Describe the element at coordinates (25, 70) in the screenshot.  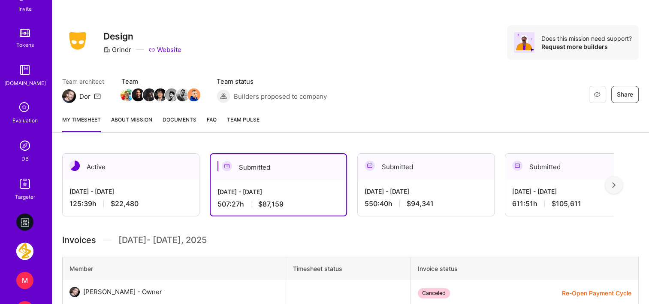
I see `img: guide book` at that location.